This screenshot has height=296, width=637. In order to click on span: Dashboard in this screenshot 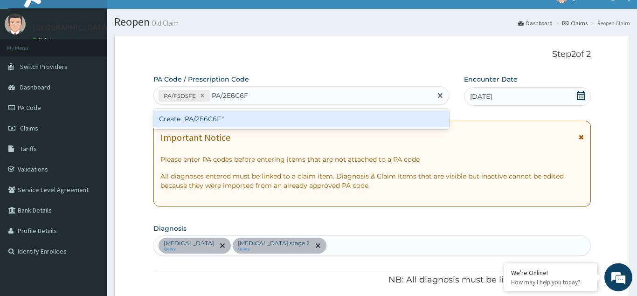, I will do `click(35, 87)`.